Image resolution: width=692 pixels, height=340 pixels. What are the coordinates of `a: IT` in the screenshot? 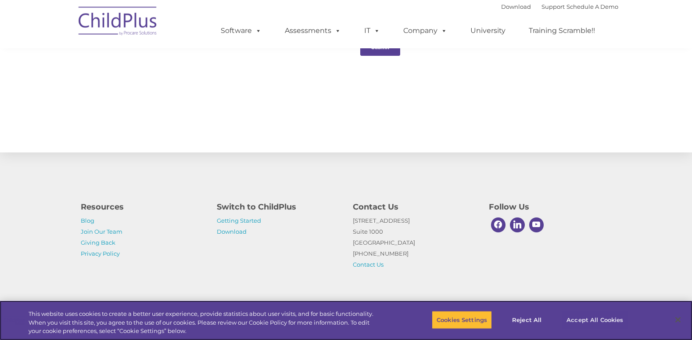 It's located at (372, 31).